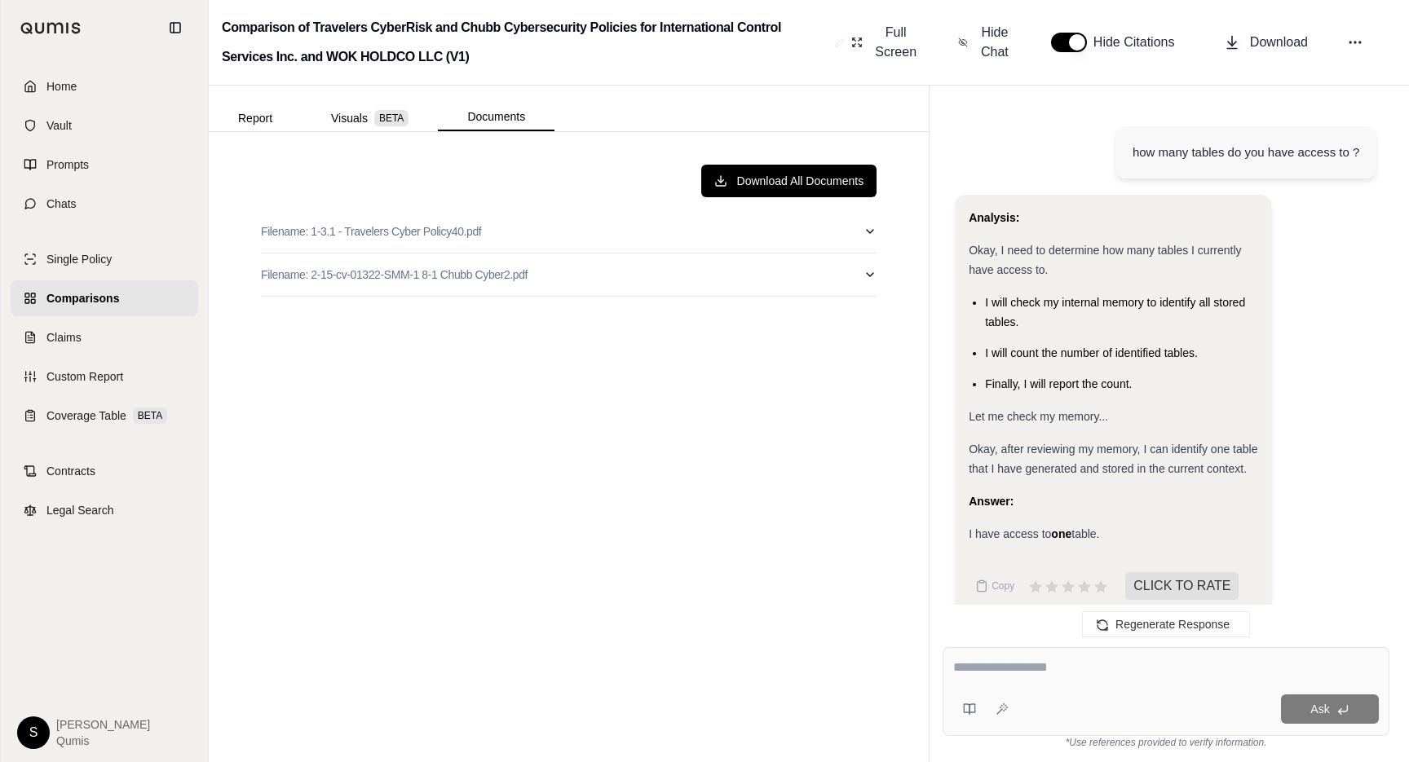 The height and width of the screenshot is (762, 1409). What do you see at coordinates (1105, 260) in the screenshot?
I see `span: Okay, I need to determine how many tables I currently have access to.` at bounding box center [1105, 260].